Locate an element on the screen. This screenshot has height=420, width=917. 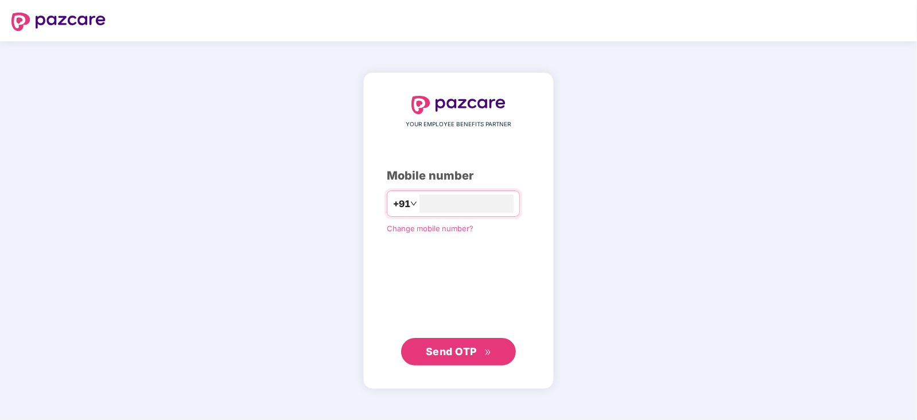
span: down is located at coordinates (414, 204).